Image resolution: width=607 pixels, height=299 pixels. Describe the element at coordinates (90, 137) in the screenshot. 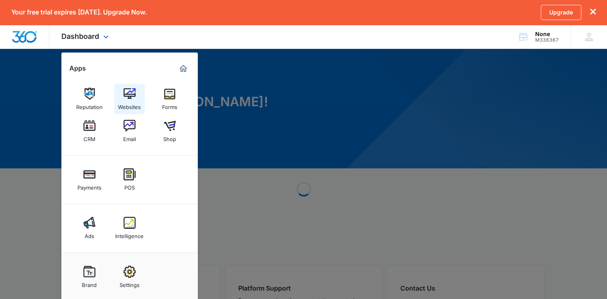

I see `div: CRM` at that location.